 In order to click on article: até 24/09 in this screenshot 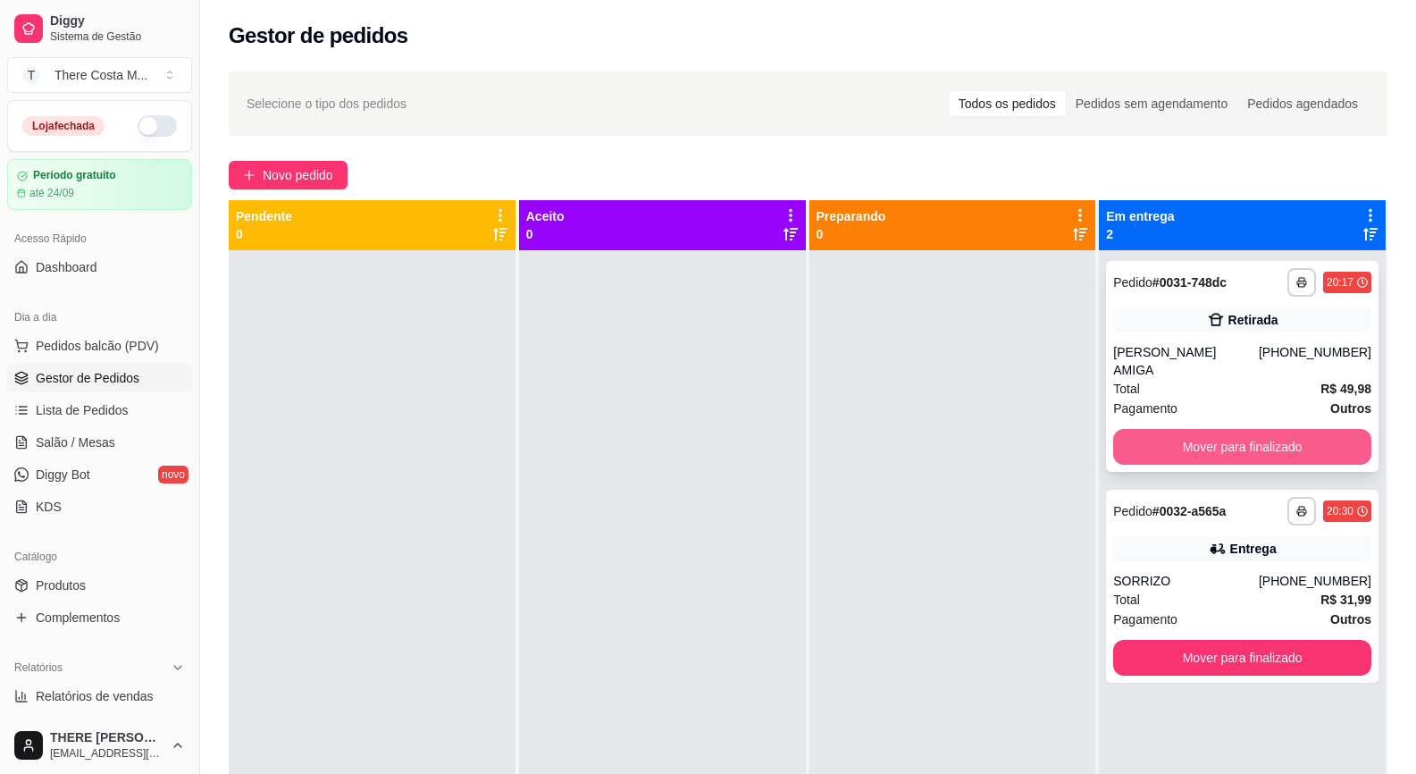, I will do `click(52, 193)`.